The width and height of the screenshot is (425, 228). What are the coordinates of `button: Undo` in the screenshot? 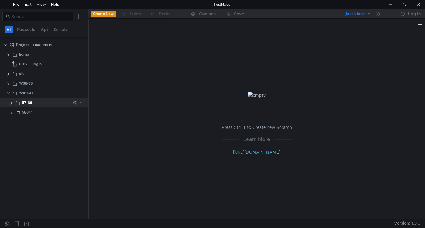 It's located at (131, 14).